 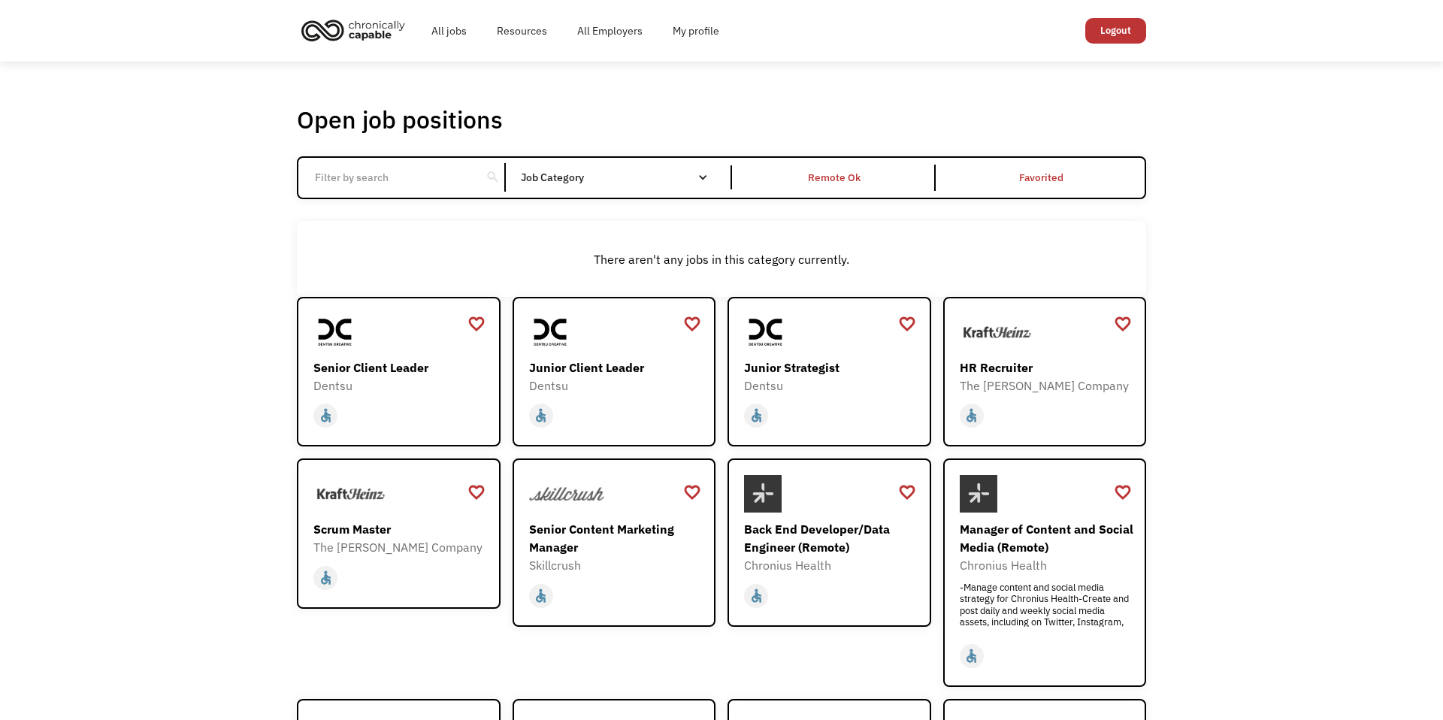 What do you see at coordinates (389, 177) in the screenshot?
I see `input: Filter by search` at bounding box center [389, 177].